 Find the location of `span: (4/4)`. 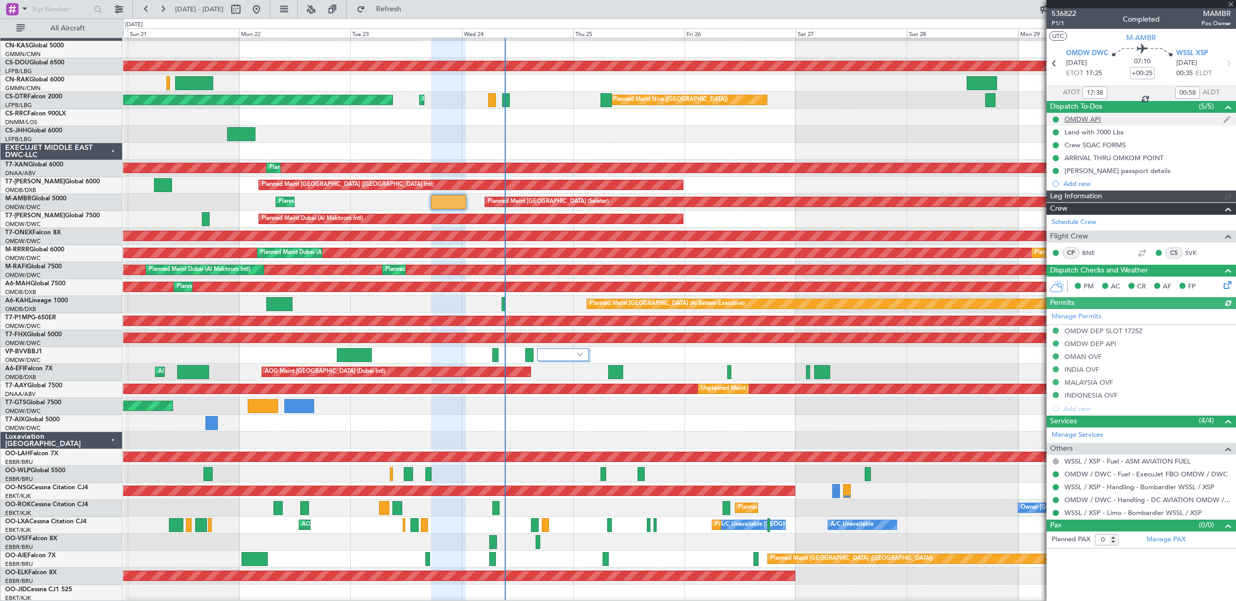

span: (4/4) is located at coordinates (1206, 420).